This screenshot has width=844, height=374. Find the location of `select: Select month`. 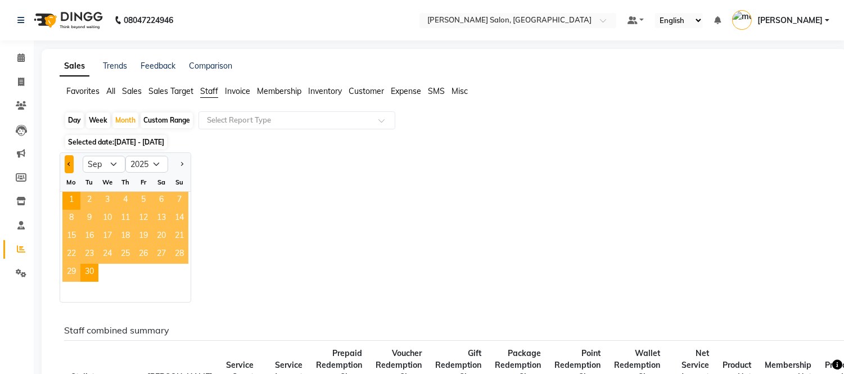

select: Select month is located at coordinates (104, 164).